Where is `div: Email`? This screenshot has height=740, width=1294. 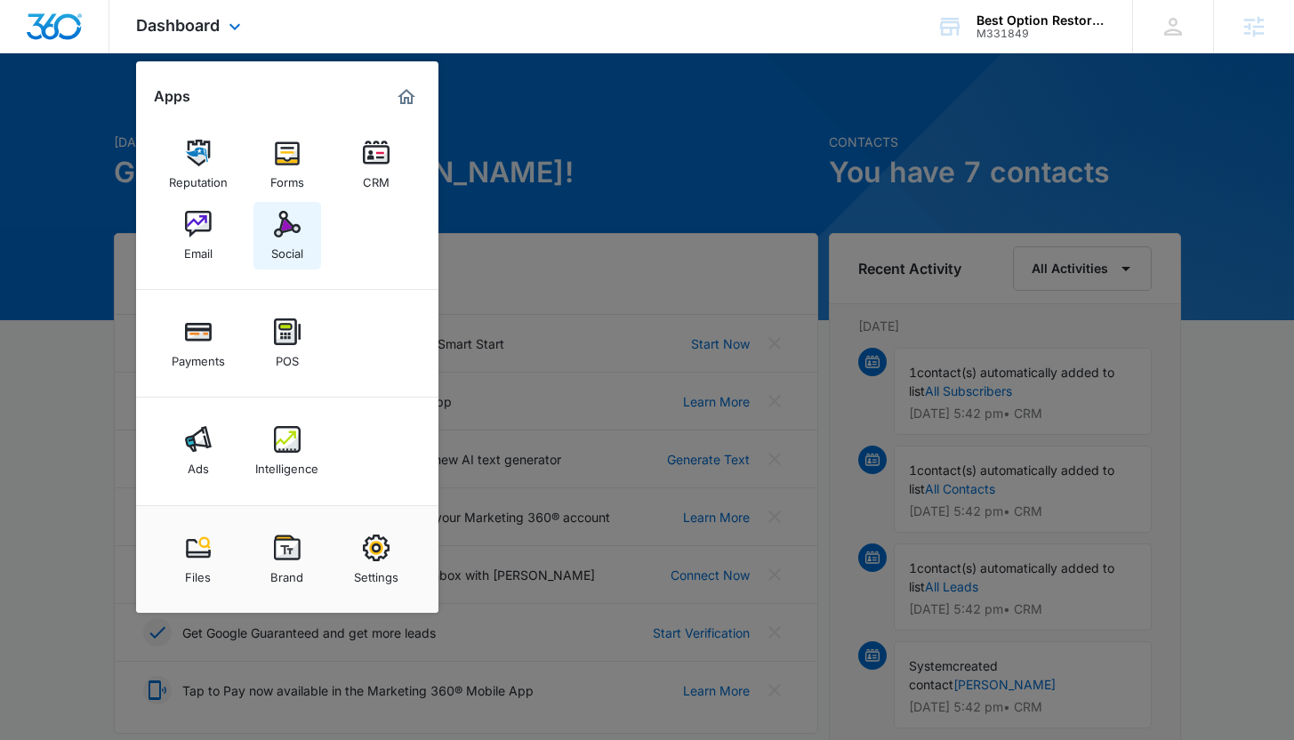
div: Email is located at coordinates (198, 249).